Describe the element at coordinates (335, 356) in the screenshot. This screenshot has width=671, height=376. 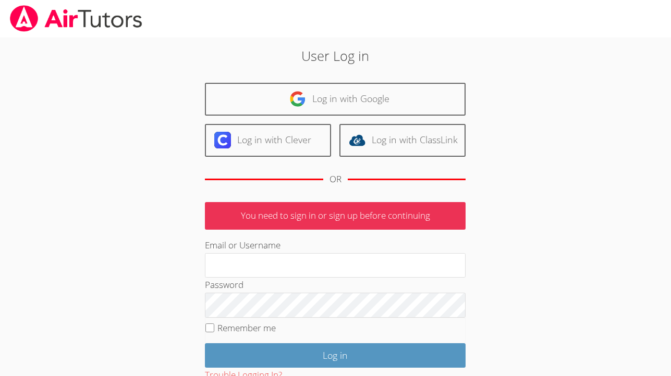
I see `input: Log in` at that location.